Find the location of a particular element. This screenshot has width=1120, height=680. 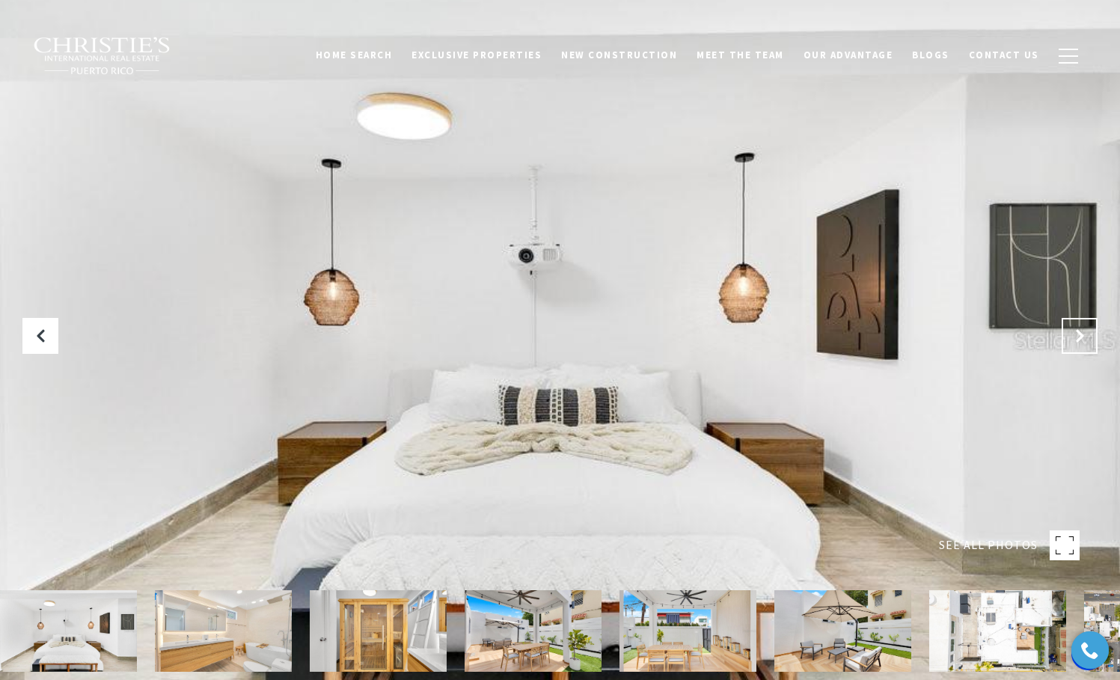

a: New Construction is located at coordinates (619, 55).